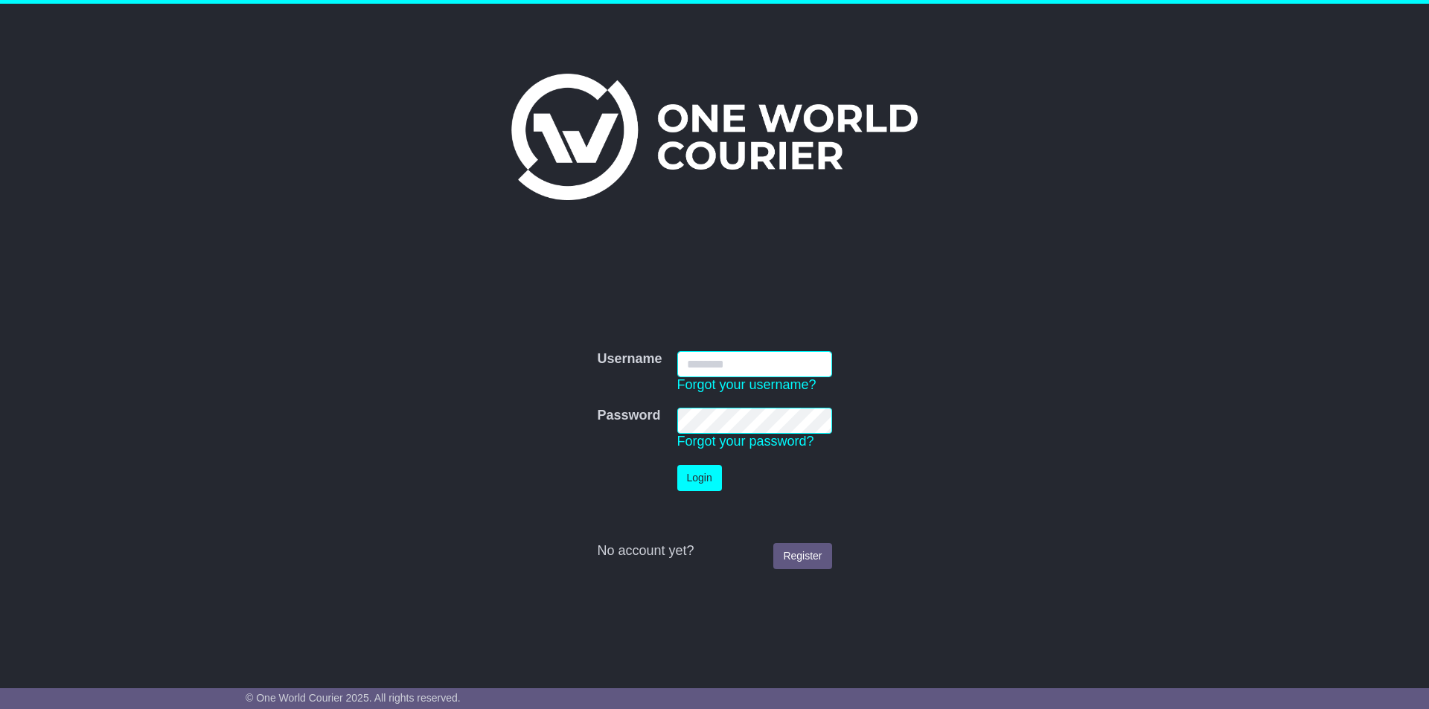 The image size is (1429, 709). I want to click on img: One World, so click(714, 137).